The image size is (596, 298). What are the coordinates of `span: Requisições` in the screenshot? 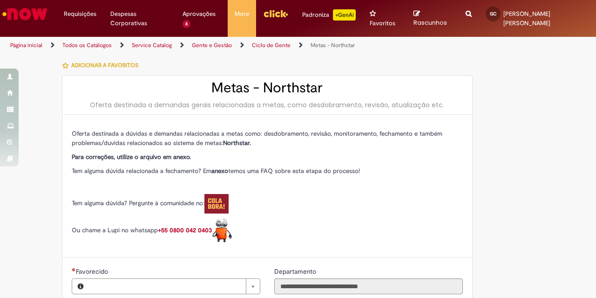 It's located at (80, 14).